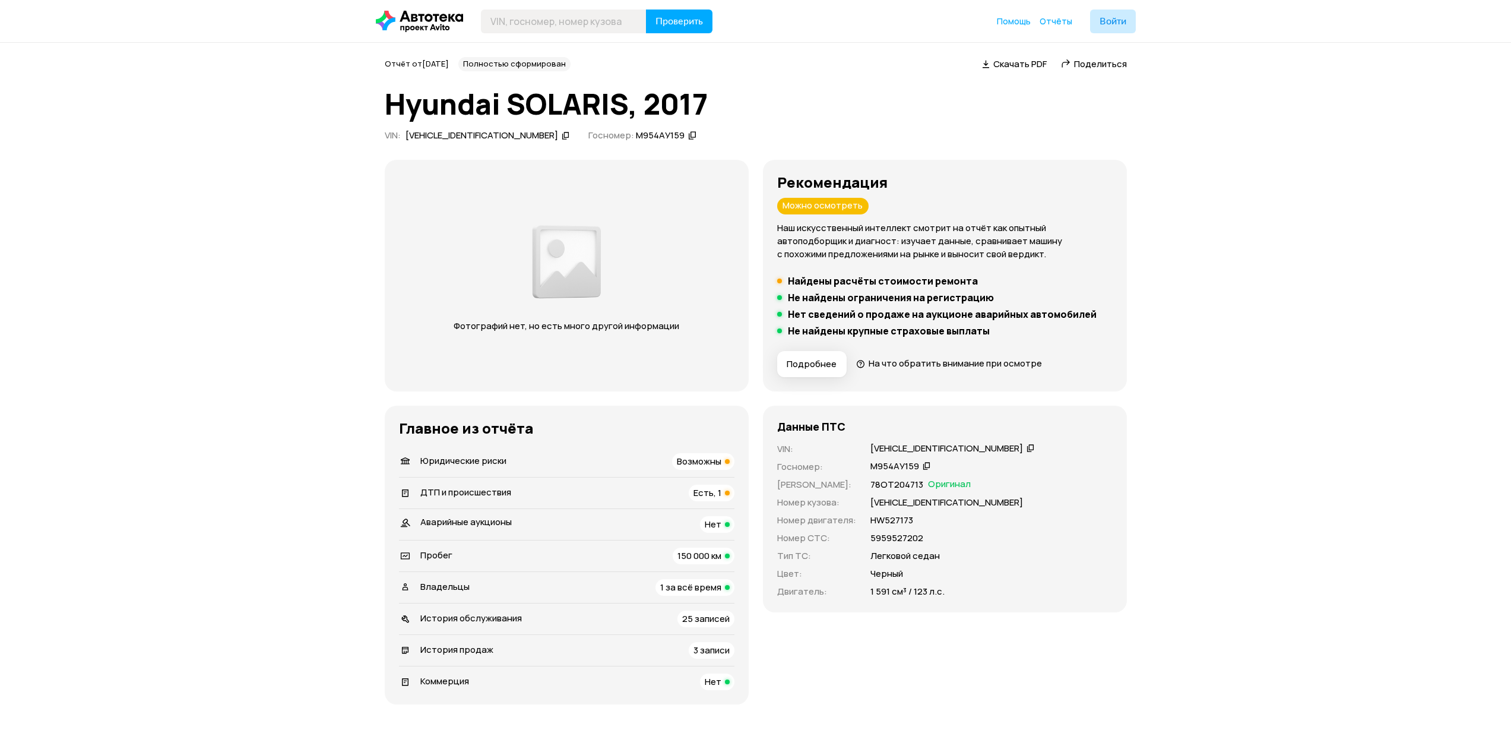 This screenshot has height=755, width=1511. I want to click on a: На что обратить внимание при осмотре, so click(949, 363).